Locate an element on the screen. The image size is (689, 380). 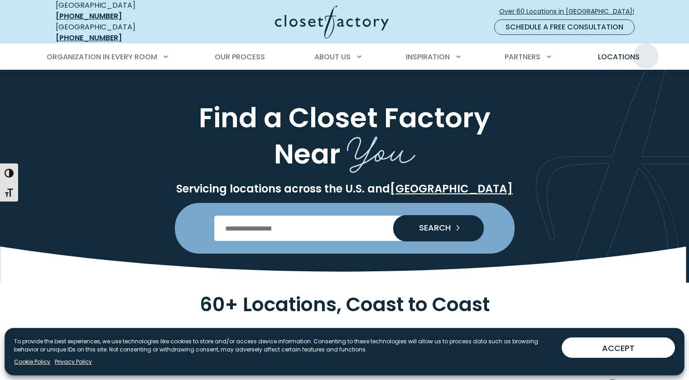
a: Privacy Policy is located at coordinates (73, 362).